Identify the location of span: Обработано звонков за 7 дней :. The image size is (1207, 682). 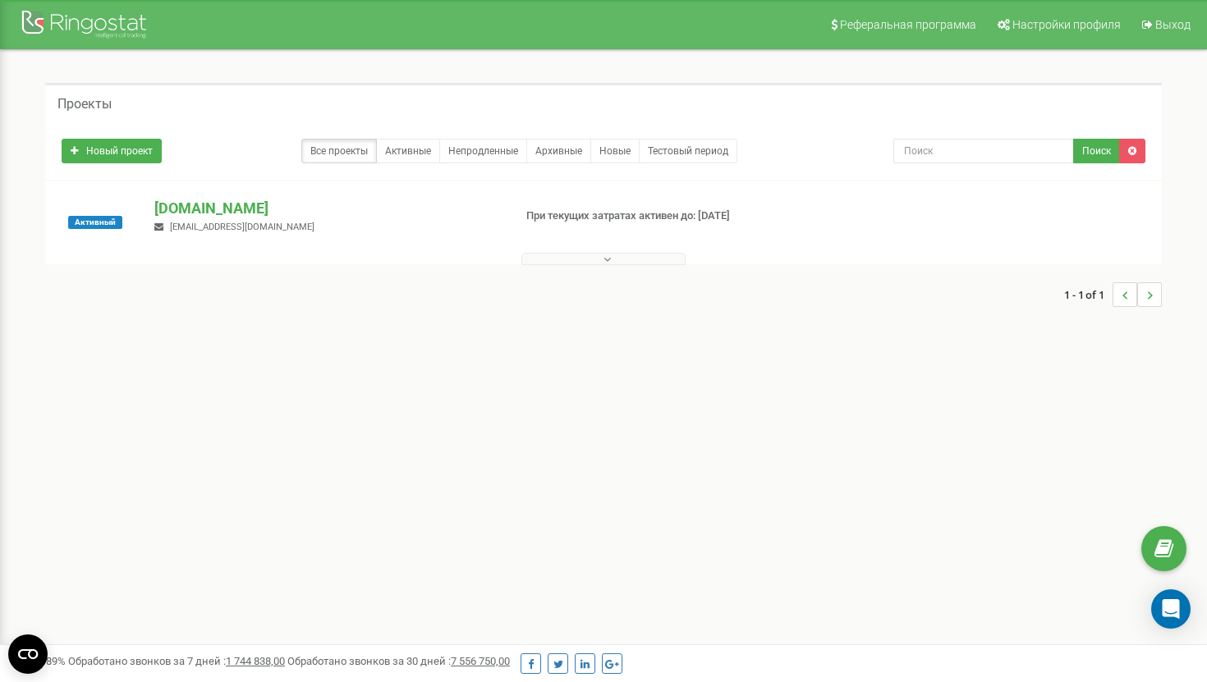
(177, 661).